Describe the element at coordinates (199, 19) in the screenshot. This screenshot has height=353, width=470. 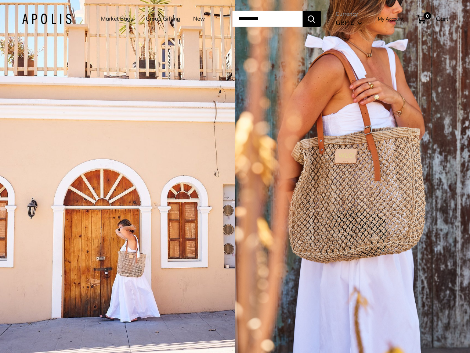
I see `a: New` at that location.